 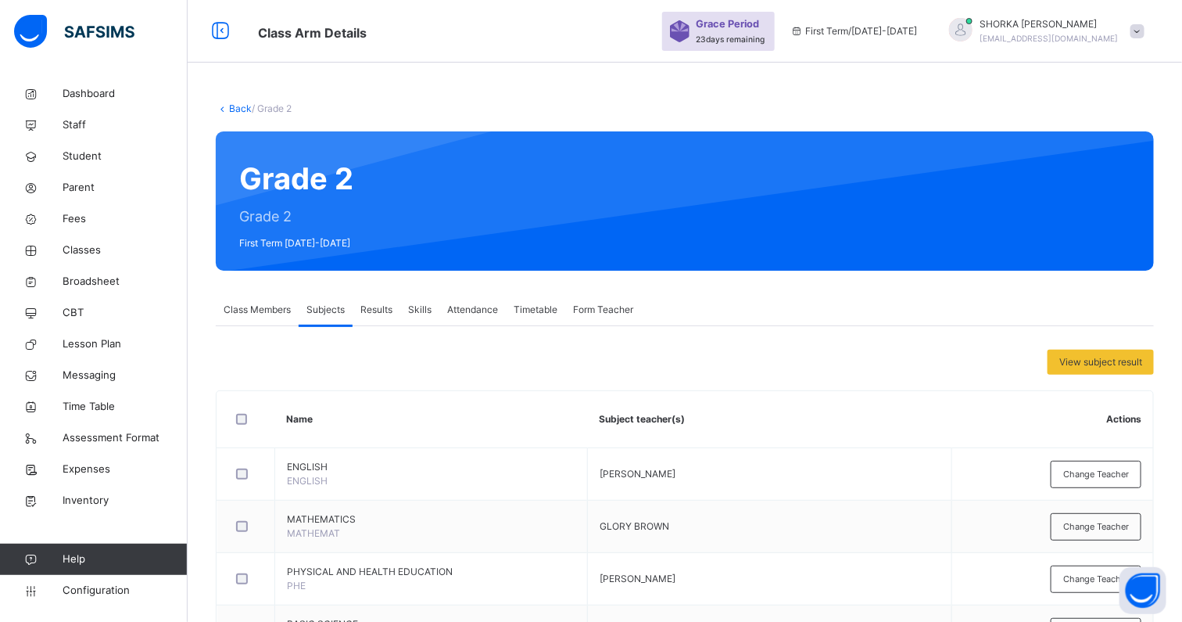 What do you see at coordinates (125, 94) in the screenshot?
I see `span: Dashboard` at bounding box center [125, 94].